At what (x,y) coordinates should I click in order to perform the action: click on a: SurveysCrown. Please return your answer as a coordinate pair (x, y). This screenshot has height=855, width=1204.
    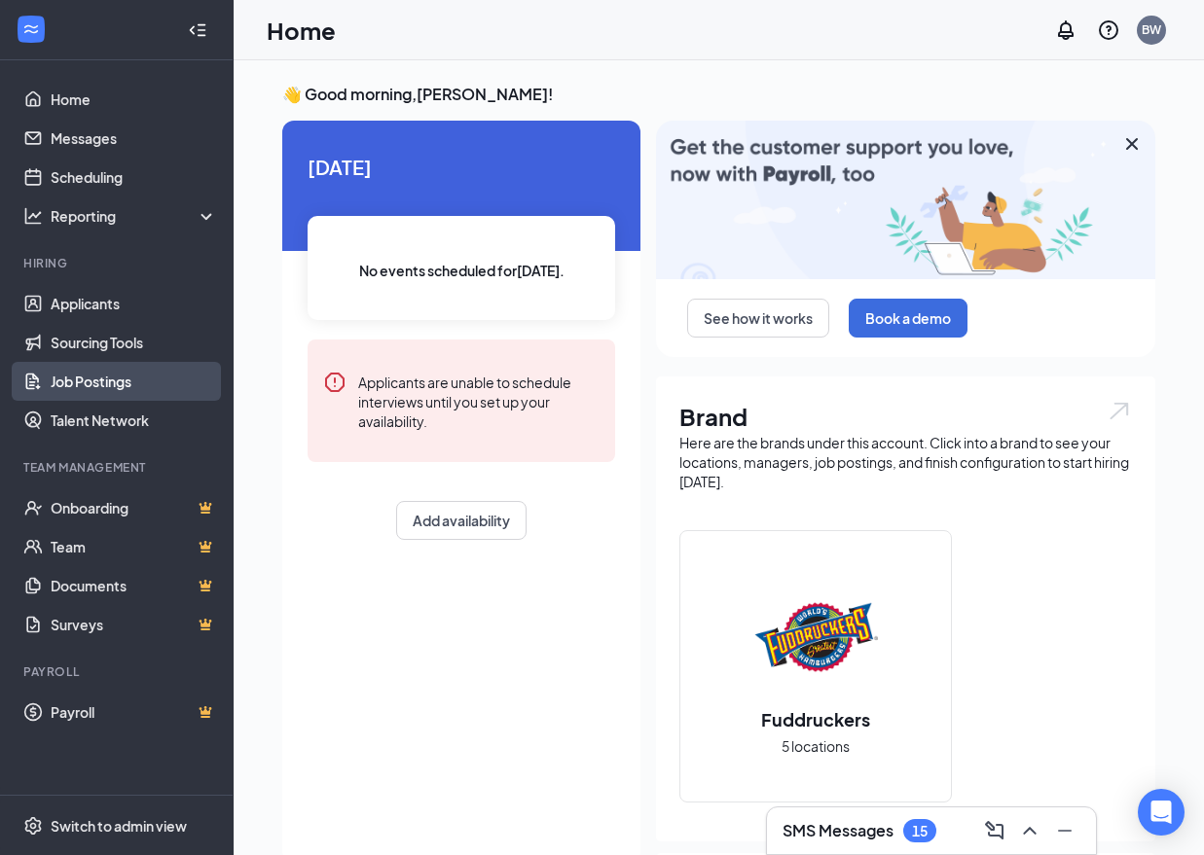
    Looking at the image, I should click on (133, 625).